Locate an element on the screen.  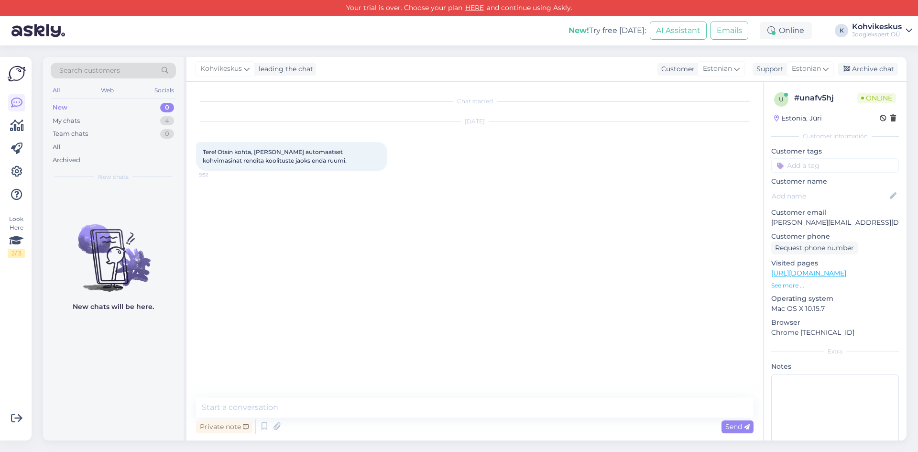
div: Support is located at coordinates (768, 69).